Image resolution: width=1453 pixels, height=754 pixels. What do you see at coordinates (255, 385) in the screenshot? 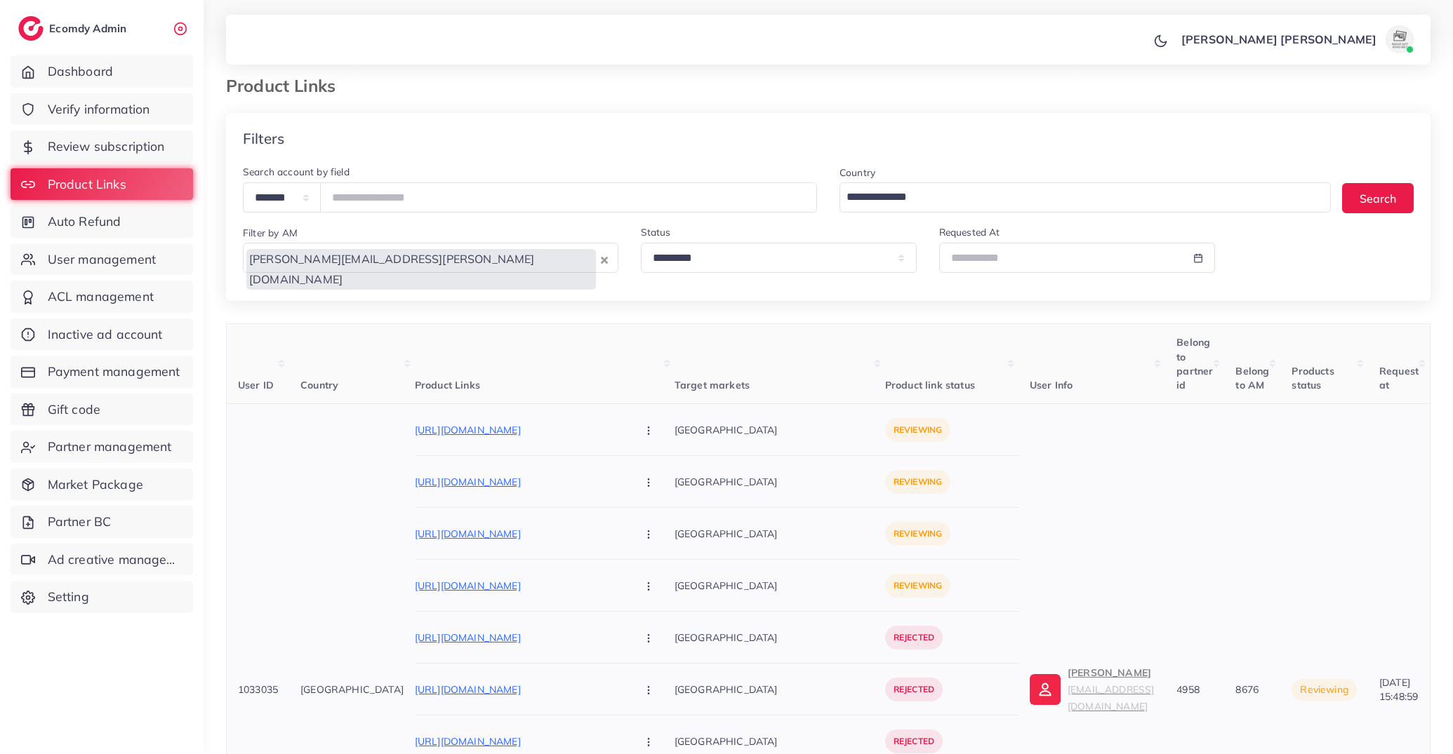
I see `span: User ID` at bounding box center [255, 385].